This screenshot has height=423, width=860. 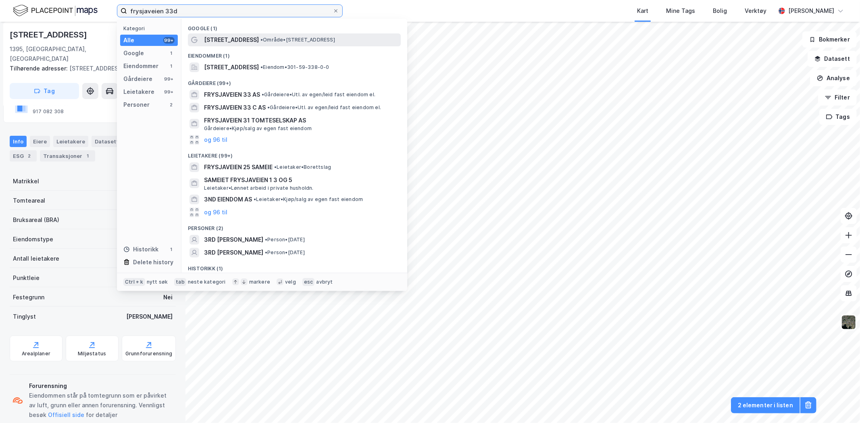 What do you see at coordinates (832, 59) in the screenshot?
I see `button: Datasett` at bounding box center [832, 59].